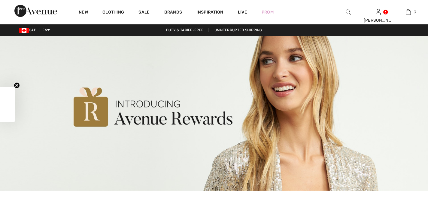 The height and width of the screenshot is (209, 428). Describe the element at coordinates (24, 30) in the screenshot. I see `img: Canadian Dollar` at that location.